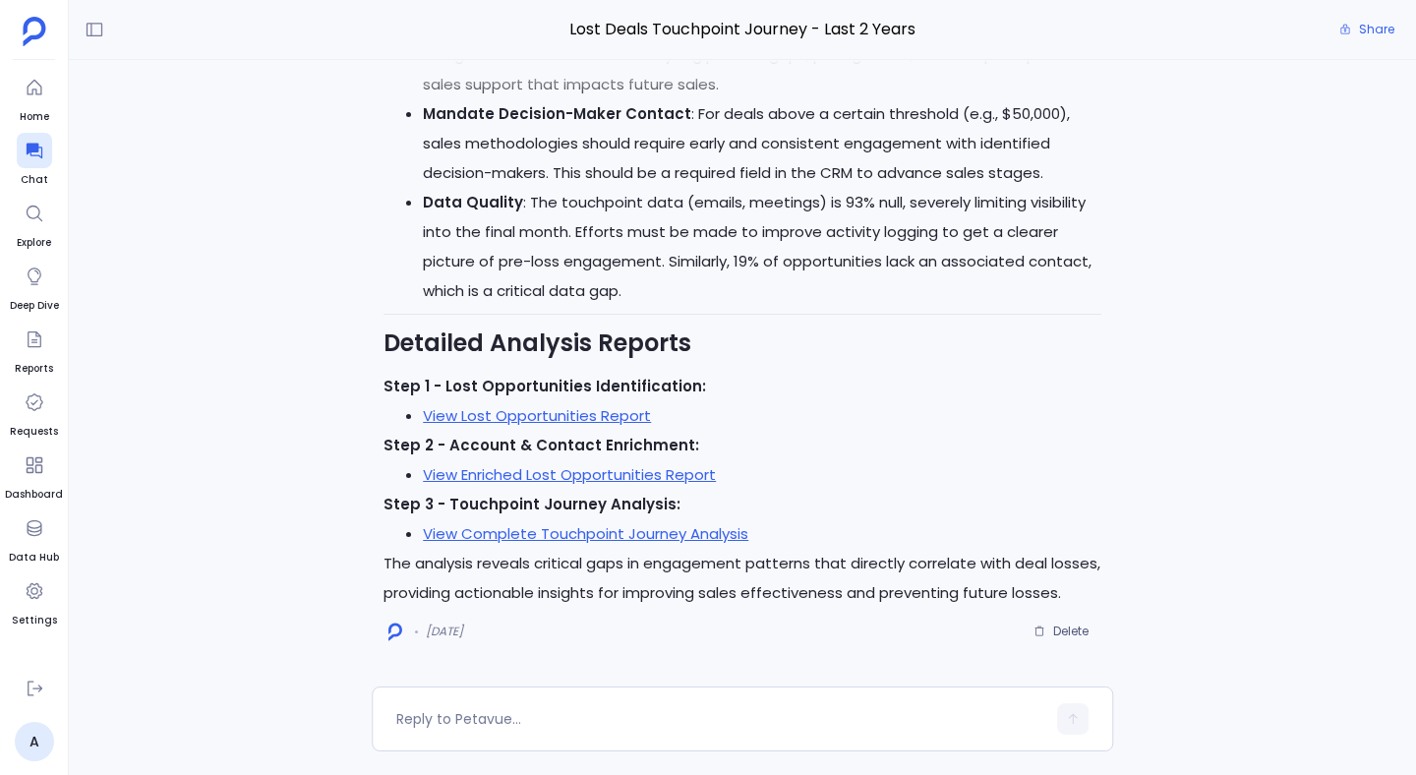 This screenshot has width=1416, height=775. Describe the element at coordinates (34, 243) in the screenshot. I see `span: Explore` at that location.